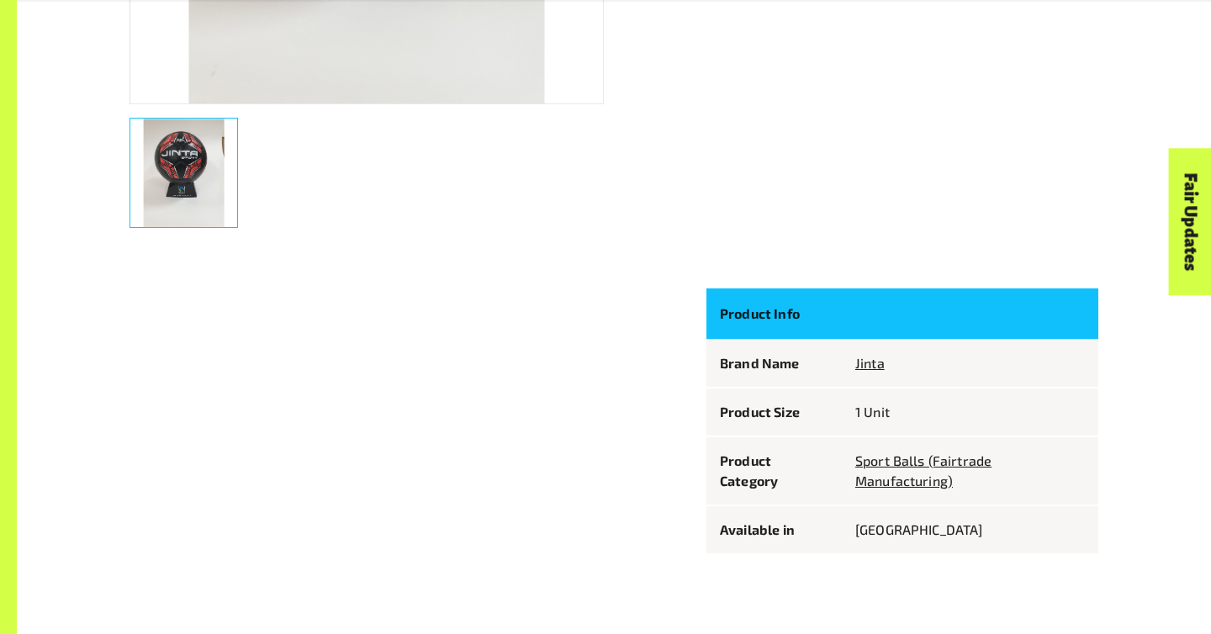  I want to click on a: Sport Balls (Fairtrade Manufacturing), so click(923, 470).